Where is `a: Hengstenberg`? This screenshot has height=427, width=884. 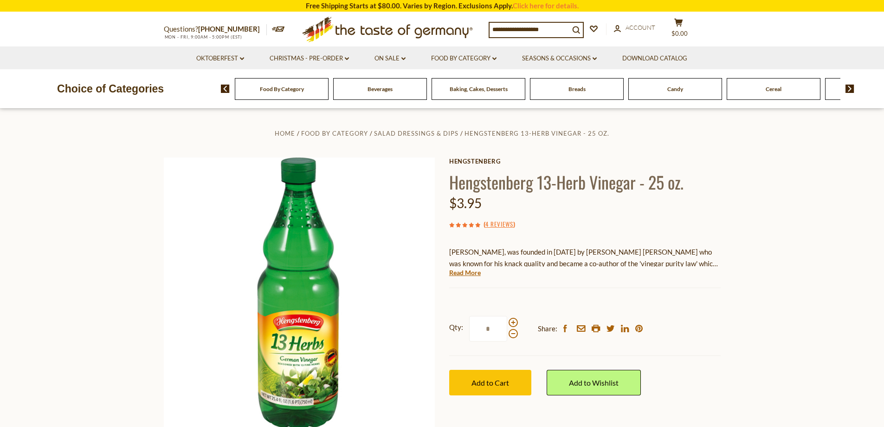 a: Hengstenberg is located at coordinates (585, 161).